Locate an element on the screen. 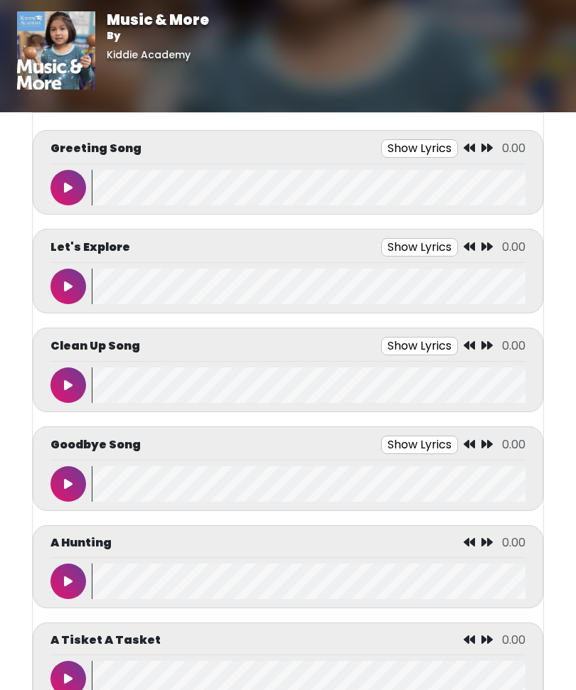 The image size is (576, 690). h6: Kiddie Academy is located at coordinates (158, 55).